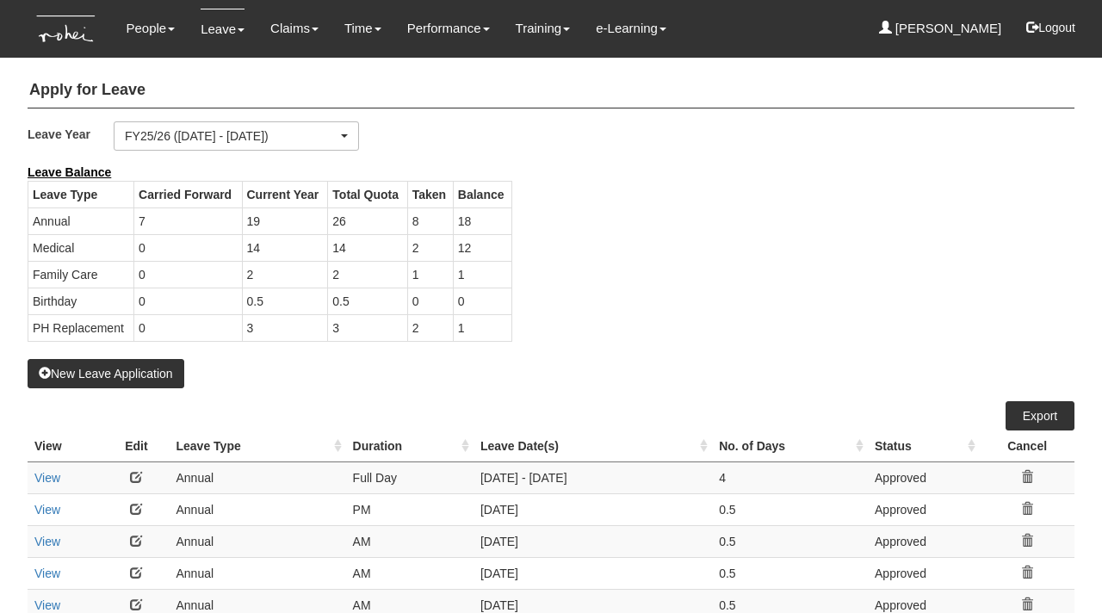 This screenshot has width=1102, height=613. Describe the element at coordinates (410, 509) in the screenshot. I see `td: PM` at that location.